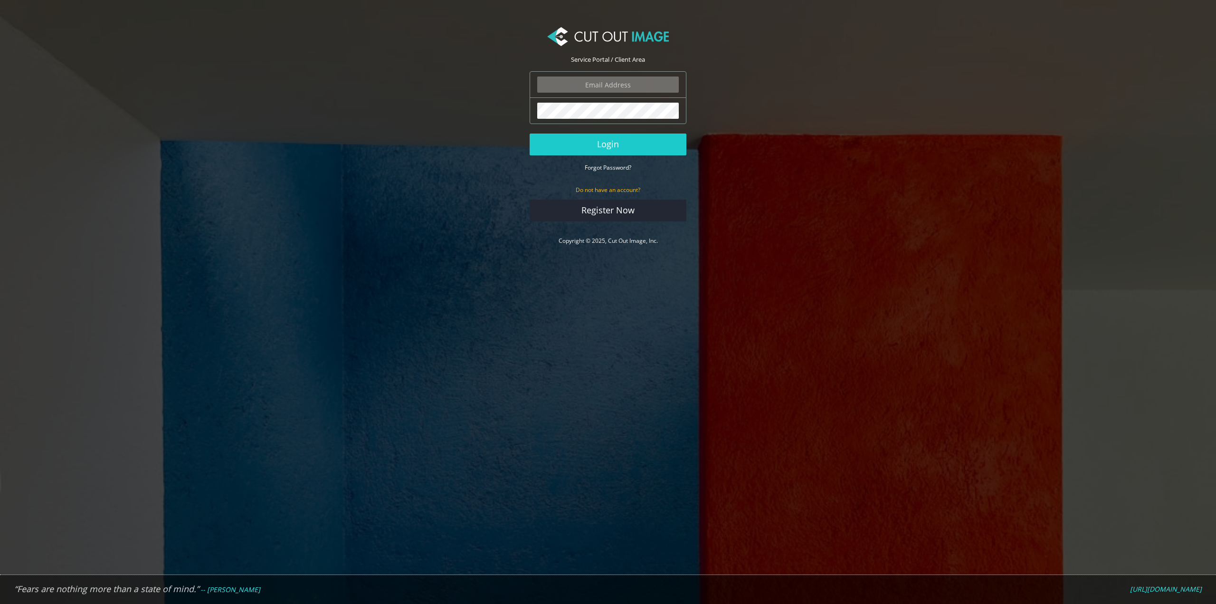 This screenshot has width=1216, height=604. I want to click on a: Copyright © 2025, Cut Out Image, Inc., so click(608, 240).